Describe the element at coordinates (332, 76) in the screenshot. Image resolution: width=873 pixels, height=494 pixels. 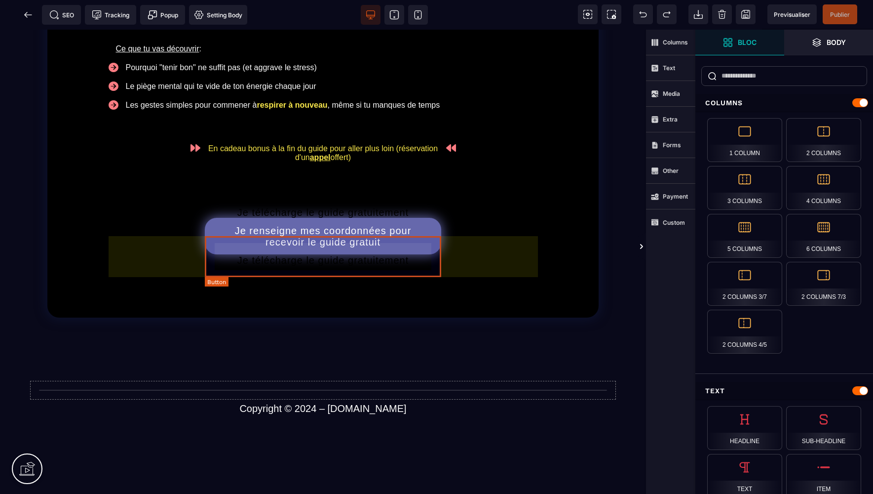
I see `div: Les gestes simples pour commener à , même si tu manques de temps` at that location.